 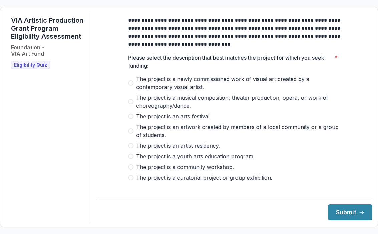 What do you see at coordinates (178, 146) in the screenshot?
I see `span: The project is an artist residency.` at bounding box center [178, 146].